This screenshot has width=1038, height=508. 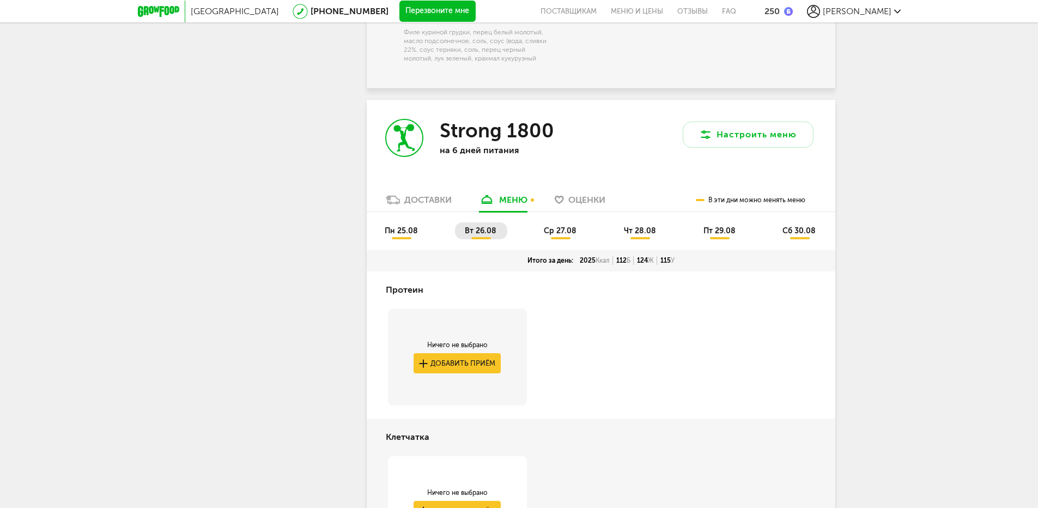 I want to click on span: чт 28.08, so click(x=640, y=230).